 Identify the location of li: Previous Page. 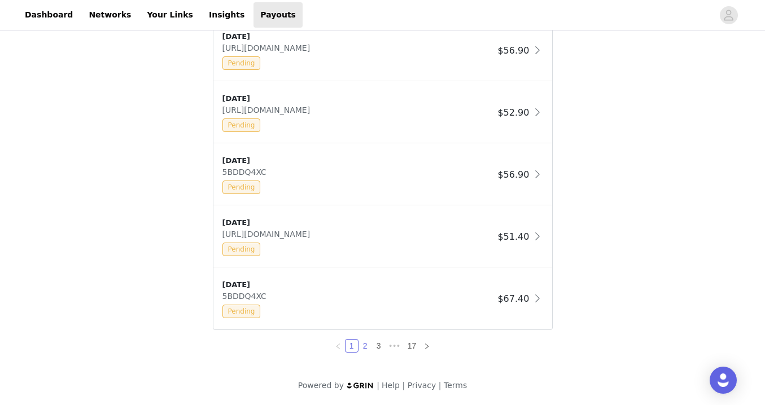
(338, 346).